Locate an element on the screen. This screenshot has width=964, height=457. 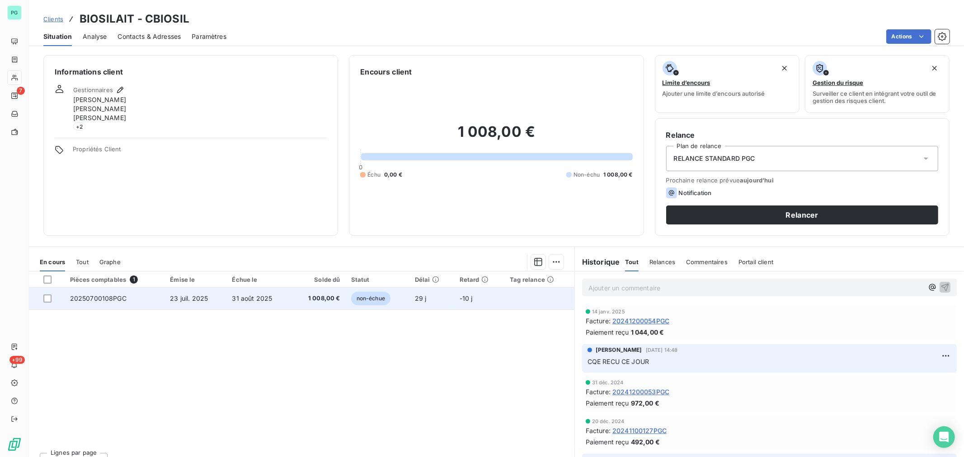
span: Paramètres is located at coordinates (209, 37).